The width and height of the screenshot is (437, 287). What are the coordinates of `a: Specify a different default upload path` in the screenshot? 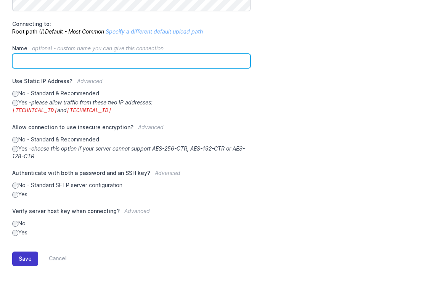 It's located at (154, 31).